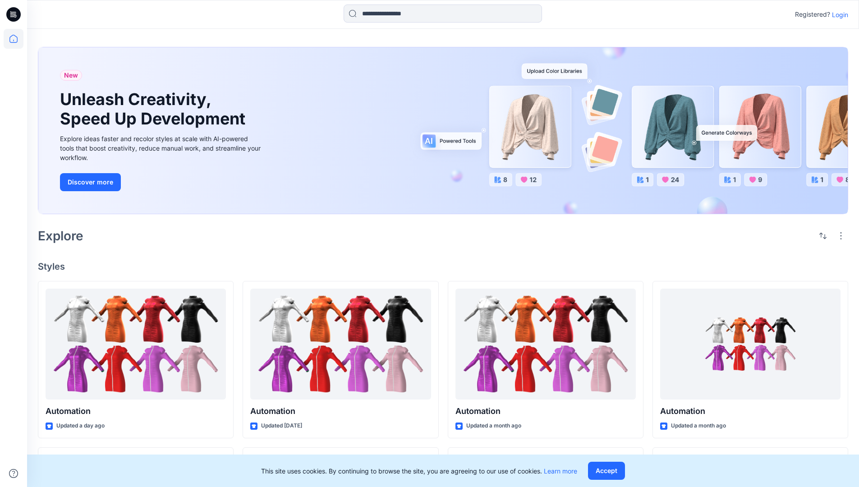 This screenshot has height=487, width=859. What do you see at coordinates (561, 471) in the screenshot?
I see `a: Learn more` at bounding box center [561, 471].